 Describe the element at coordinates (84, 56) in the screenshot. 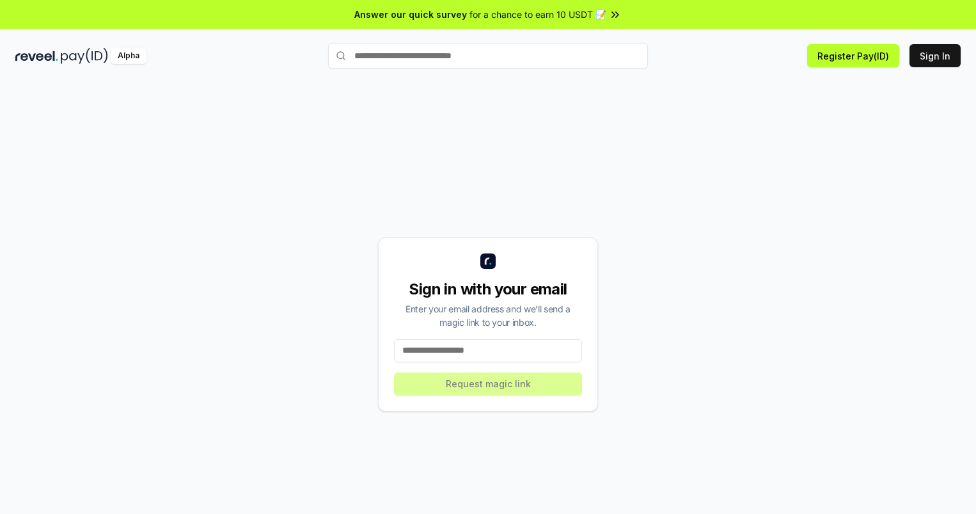

I see `img: pay_id` at that location.